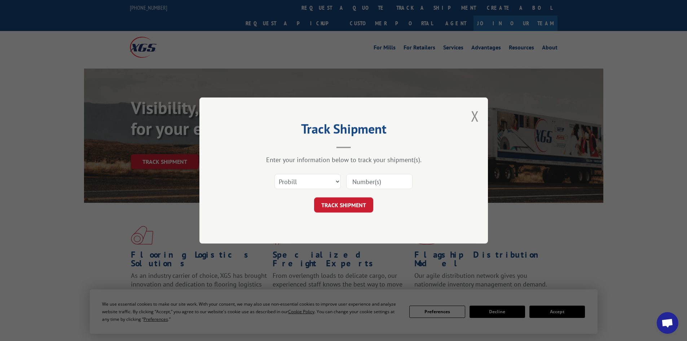 This screenshot has height=341, width=687. Describe the element at coordinates (475, 116) in the screenshot. I see `button: Close modal` at that location.